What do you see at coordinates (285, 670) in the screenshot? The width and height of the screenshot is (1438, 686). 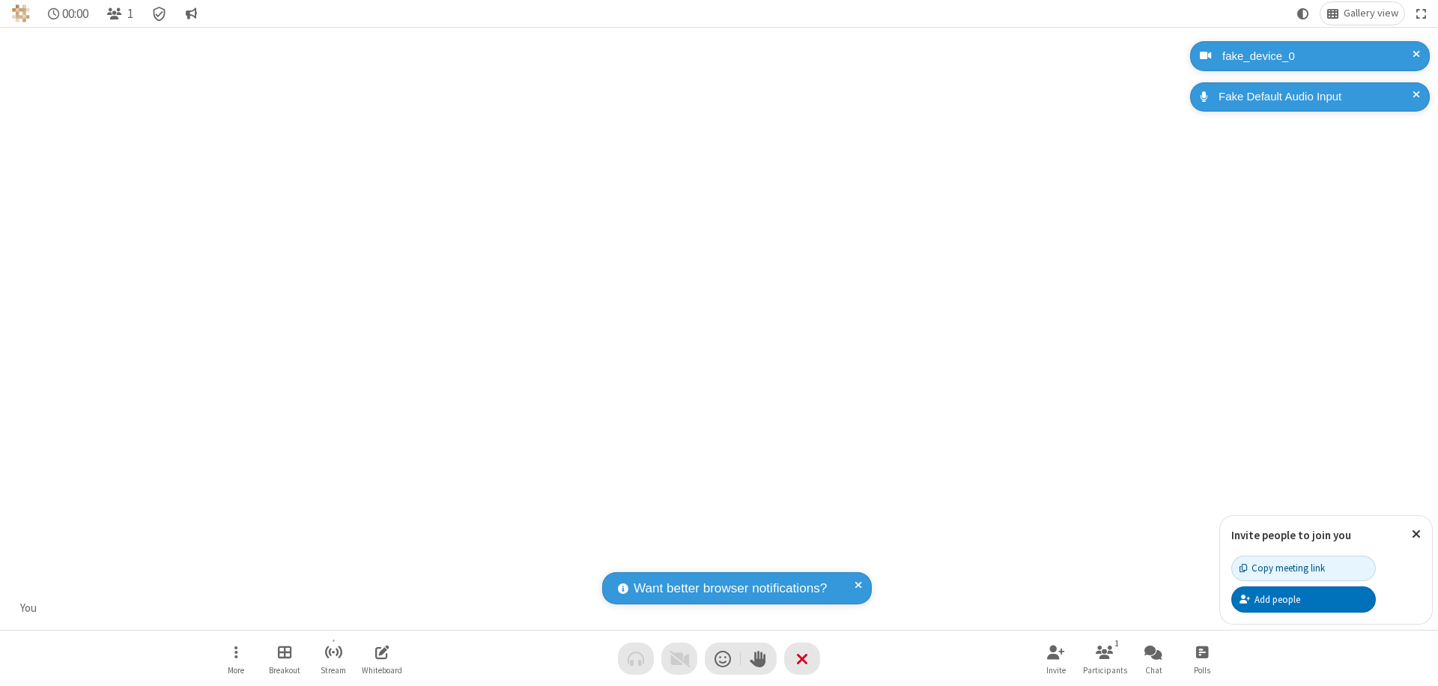 I see `span: Breakout` at bounding box center [285, 670].